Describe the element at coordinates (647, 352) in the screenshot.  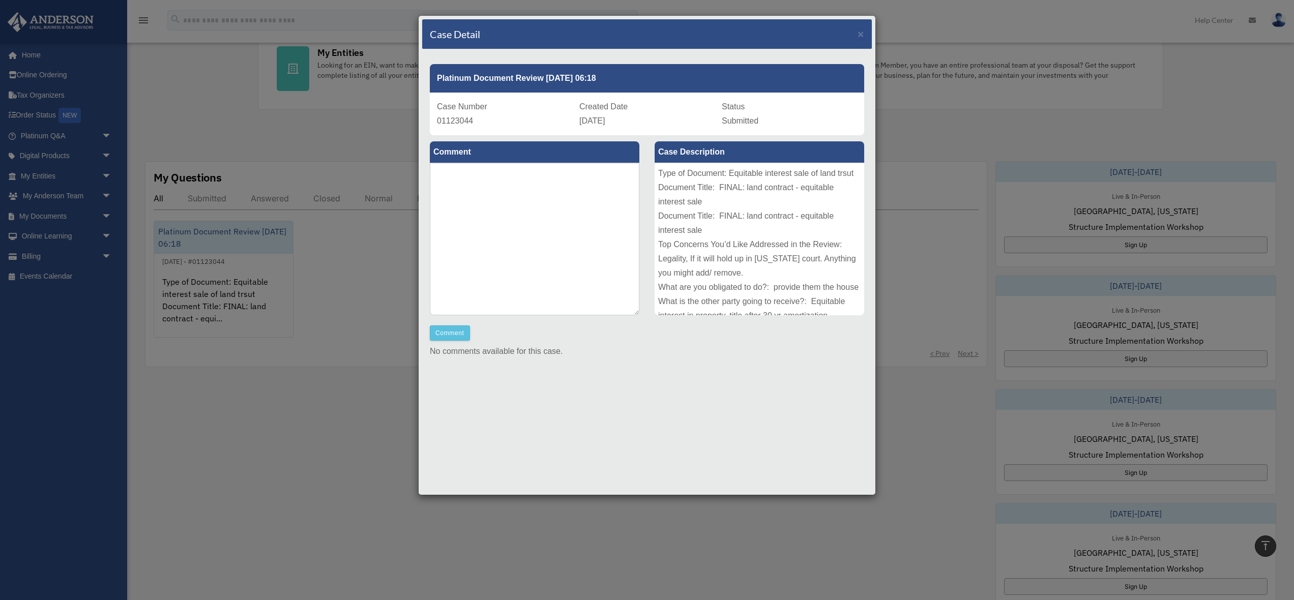
I see `p: No comments available for this case.` at that location.